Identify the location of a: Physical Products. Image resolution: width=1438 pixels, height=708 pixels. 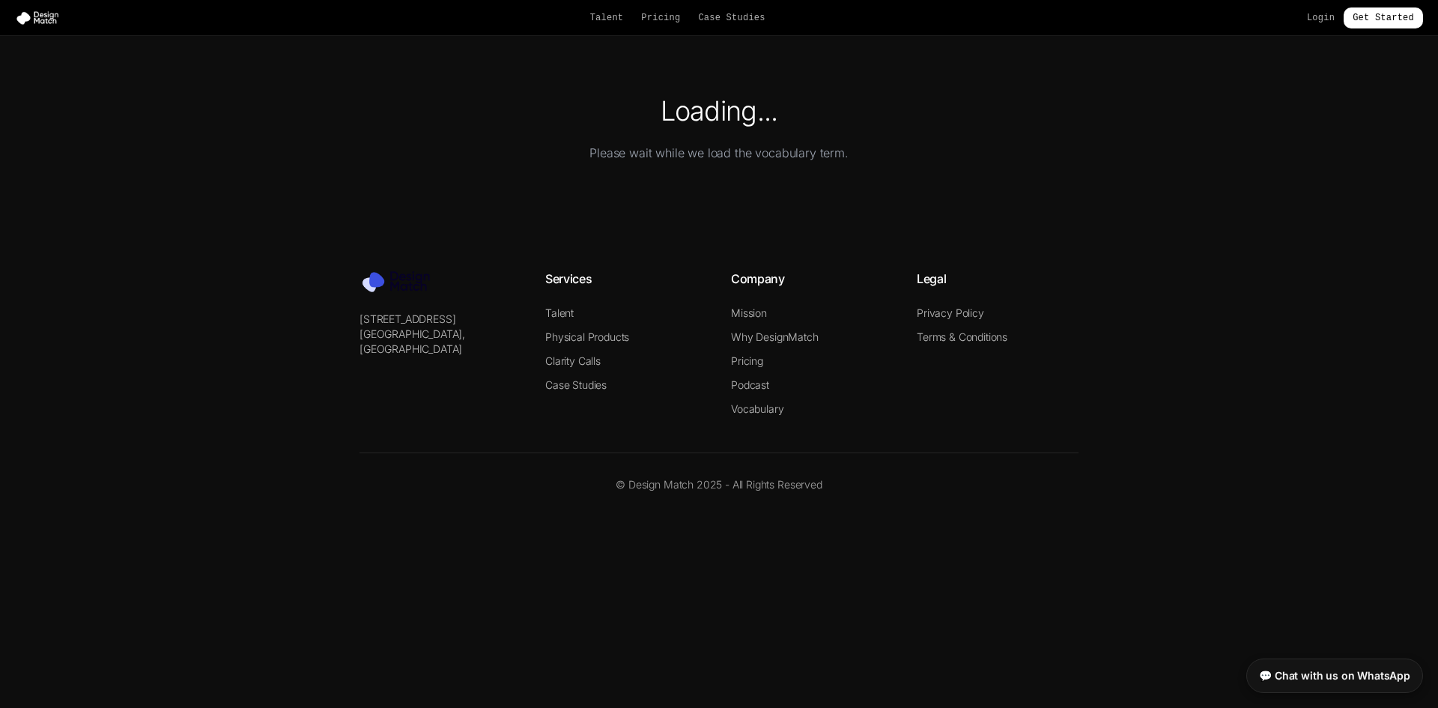
(587, 336).